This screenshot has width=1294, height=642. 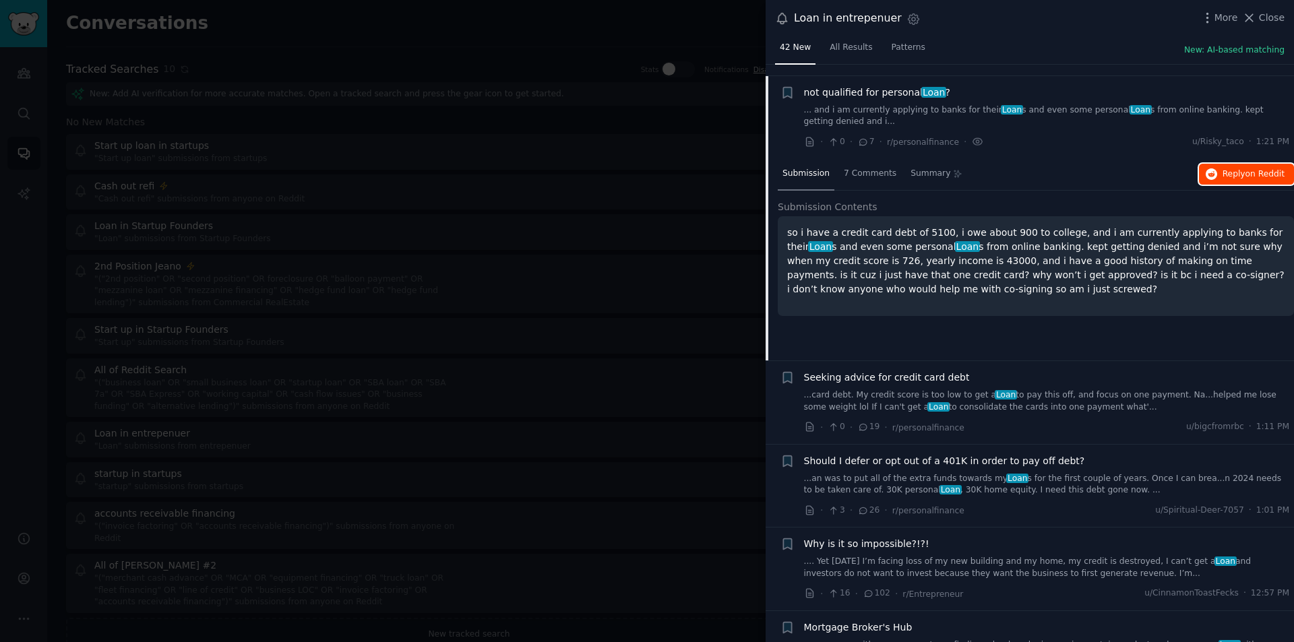 I want to click on span: 3, so click(x=836, y=511).